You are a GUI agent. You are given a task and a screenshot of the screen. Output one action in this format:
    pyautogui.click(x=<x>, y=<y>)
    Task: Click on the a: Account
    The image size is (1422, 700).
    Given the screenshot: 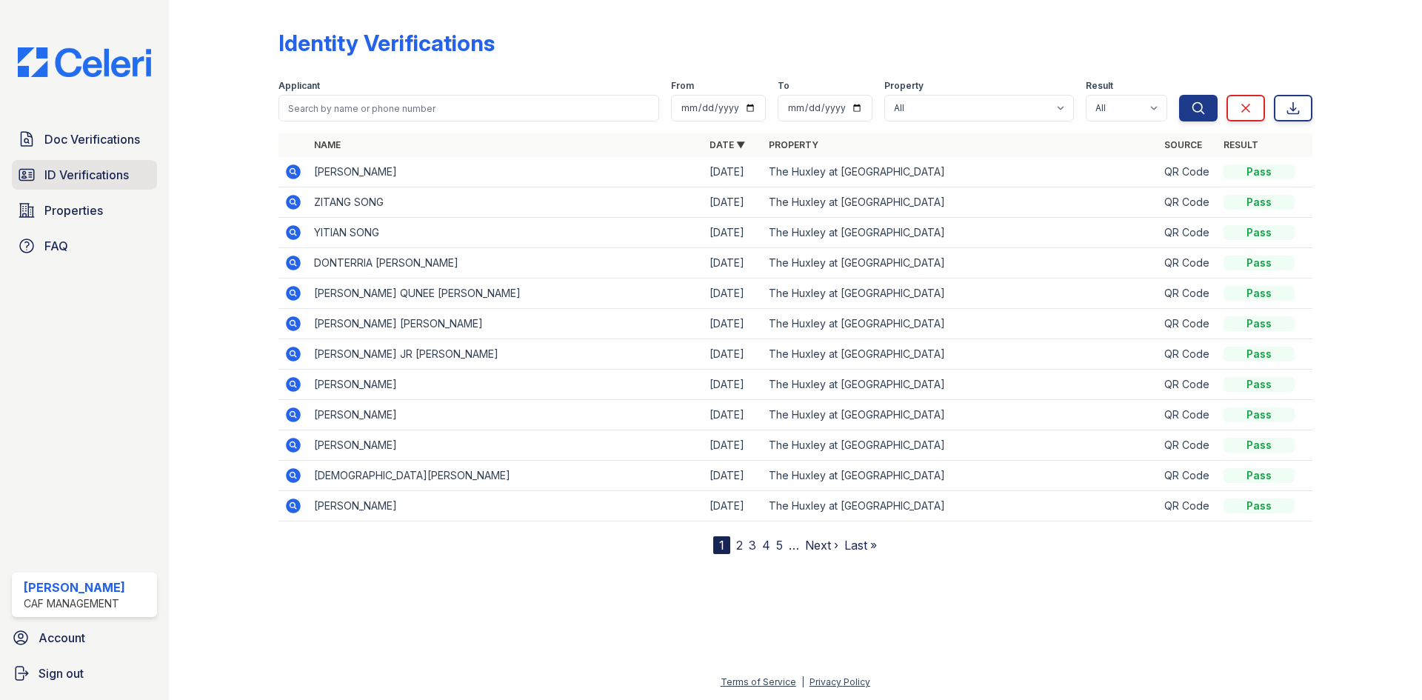 What is the action you would take?
    pyautogui.click(x=84, y=637)
    